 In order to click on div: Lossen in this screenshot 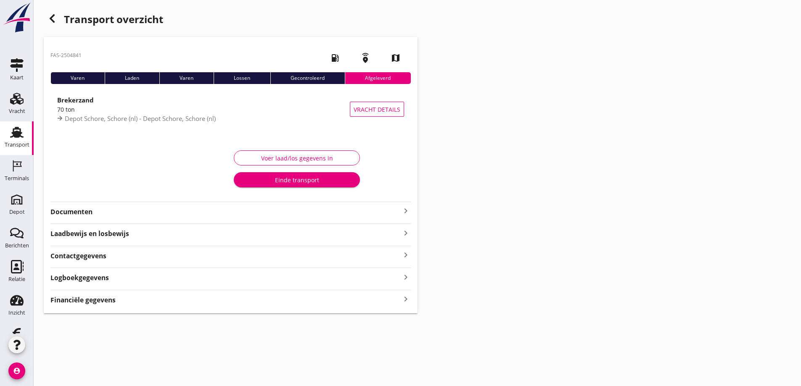, I will do `click(242, 78)`.